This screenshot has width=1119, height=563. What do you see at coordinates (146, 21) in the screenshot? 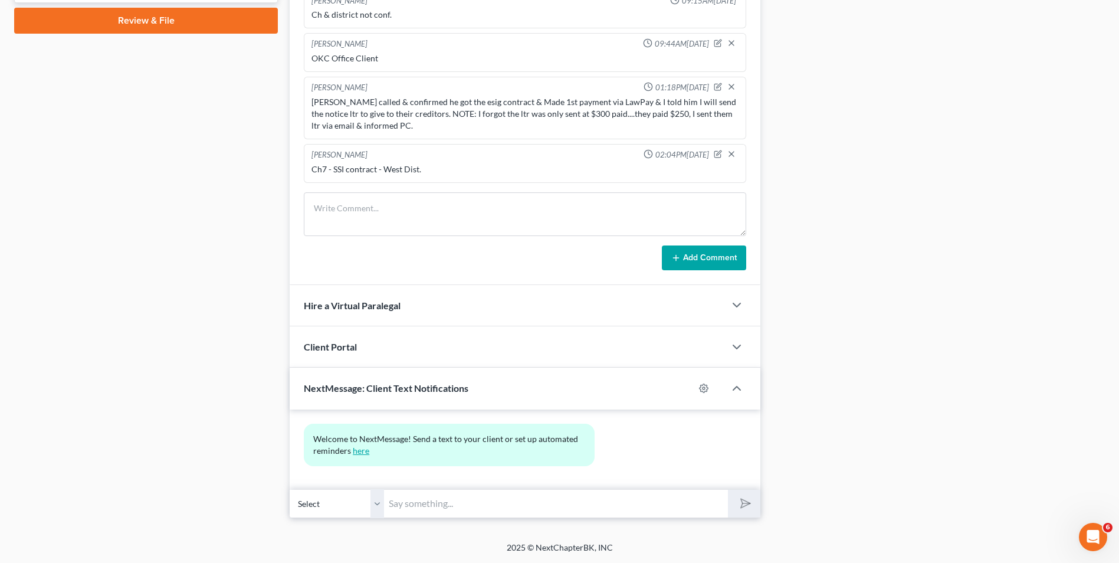
I see `a: Review & File` at bounding box center [146, 21].